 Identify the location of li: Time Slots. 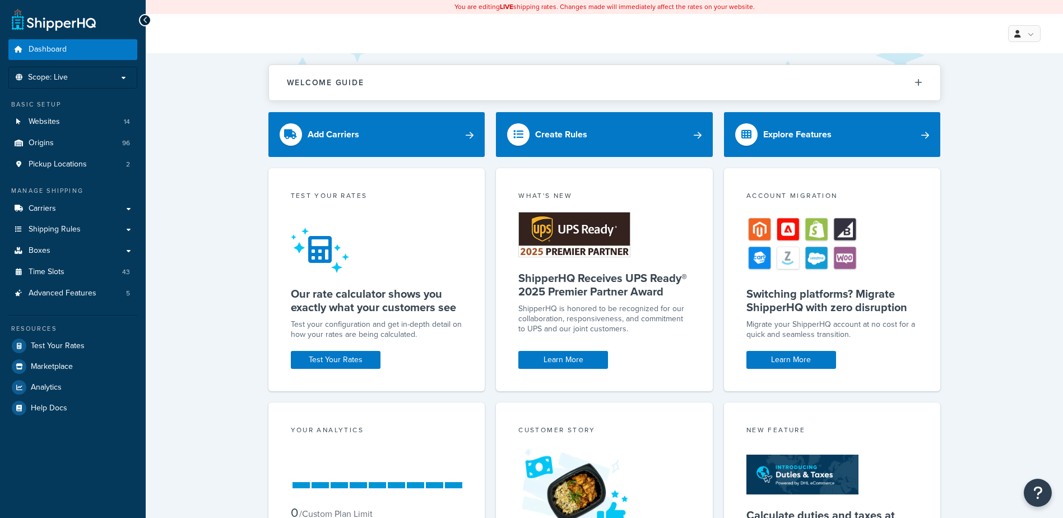
(73, 272).